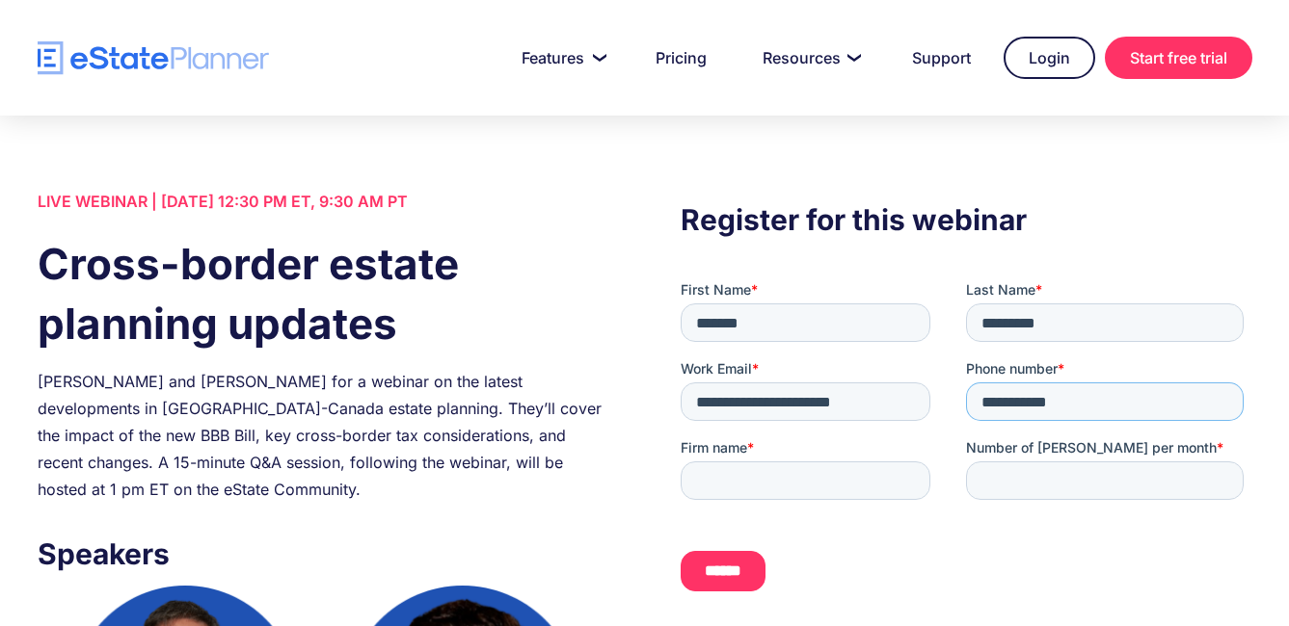 The image size is (1289, 626). Describe the element at coordinates (809, 58) in the screenshot. I see `a: Resources` at that location.